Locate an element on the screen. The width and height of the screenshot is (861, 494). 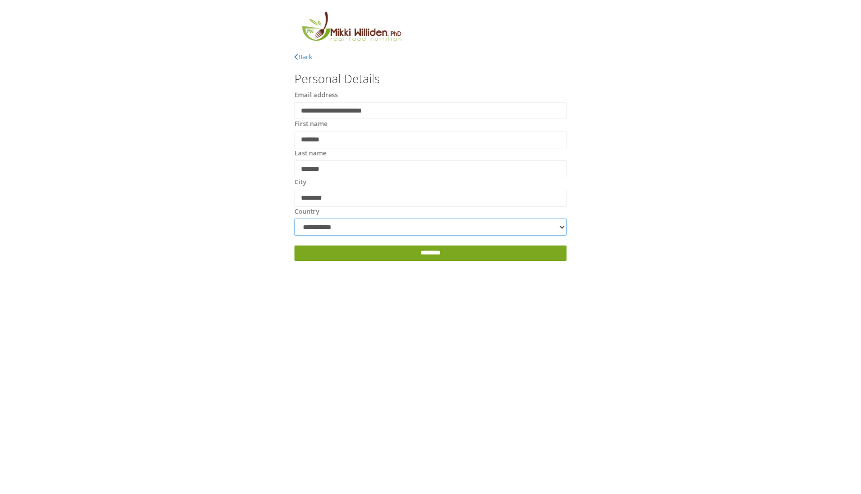
a: Back is located at coordinates (303, 57).